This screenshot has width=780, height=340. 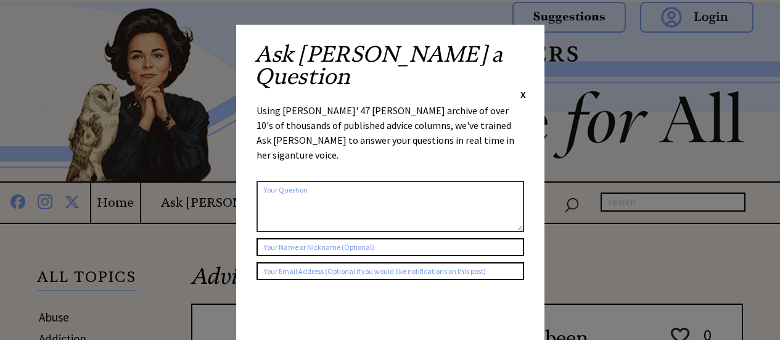 What do you see at coordinates (523, 94) in the screenshot?
I see `span: X` at bounding box center [523, 94].